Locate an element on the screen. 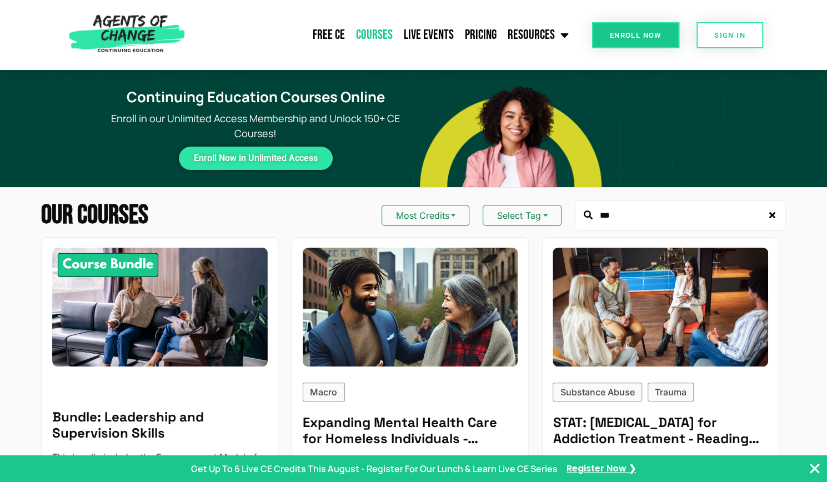 Image resolution: width=827 pixels, height=482 pixels. a: Pricing is located at coordinates (480, 35).